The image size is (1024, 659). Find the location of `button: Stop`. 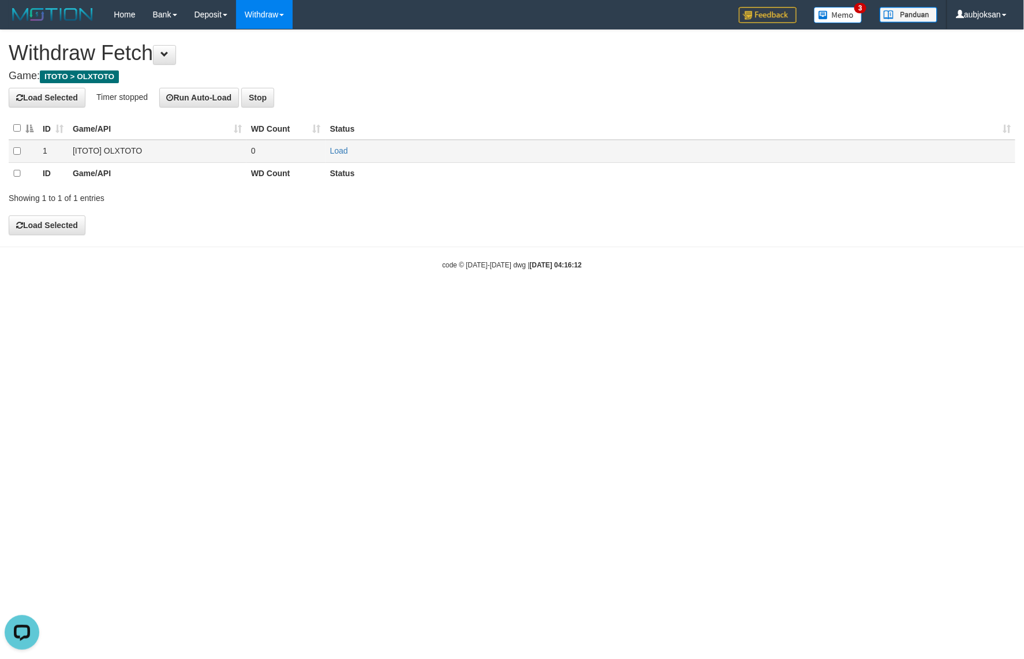

button: Stop is located at coordinates (258, 98).